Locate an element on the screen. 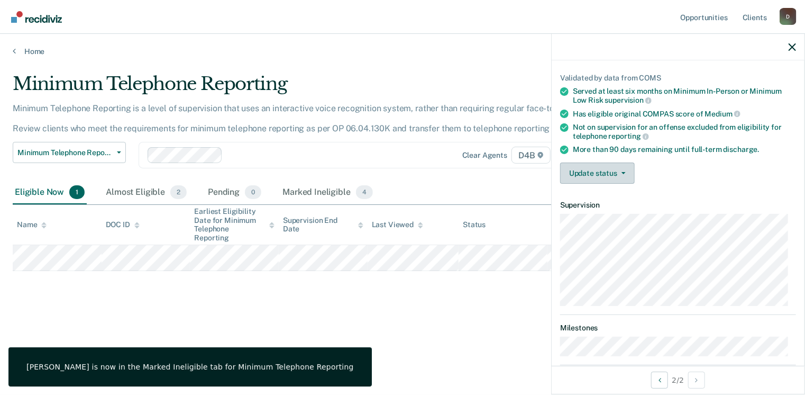  dt: Supervision is located at coordinates (678, 205).